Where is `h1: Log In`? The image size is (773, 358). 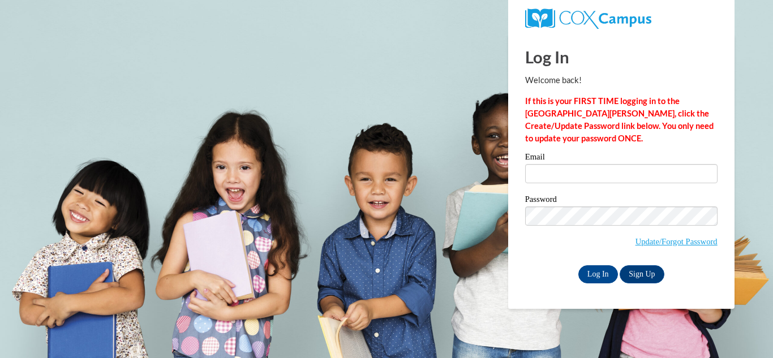
h1: Log In is located at coordinates (622, 57).